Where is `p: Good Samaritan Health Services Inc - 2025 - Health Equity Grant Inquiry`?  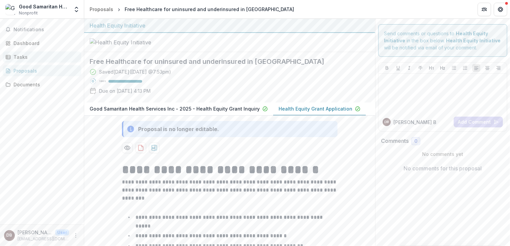 p: Good Samaritan Health Services Inc - 2025 - Health Equity Grant Inquiry is located at coordinates (174, 109).